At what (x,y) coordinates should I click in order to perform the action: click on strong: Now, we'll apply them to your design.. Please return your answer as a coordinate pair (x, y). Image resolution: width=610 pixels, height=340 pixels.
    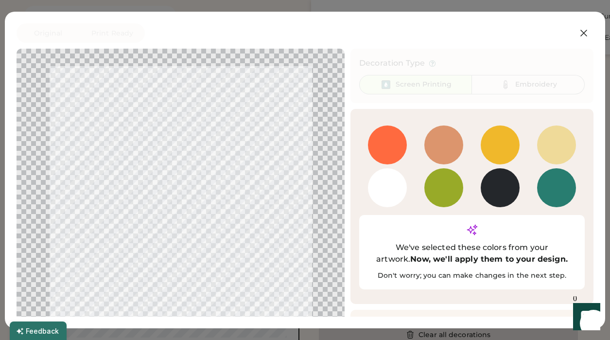
    Looking at the image, I should click on (489, 259).